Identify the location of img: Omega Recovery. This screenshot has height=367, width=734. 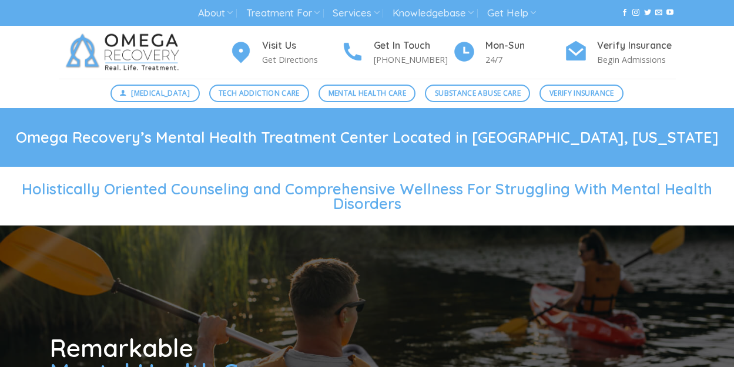
(125, 52).